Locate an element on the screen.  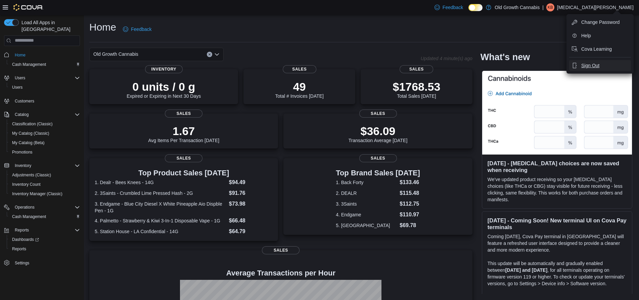
span: Catalog is located at coordinates (46, 114).